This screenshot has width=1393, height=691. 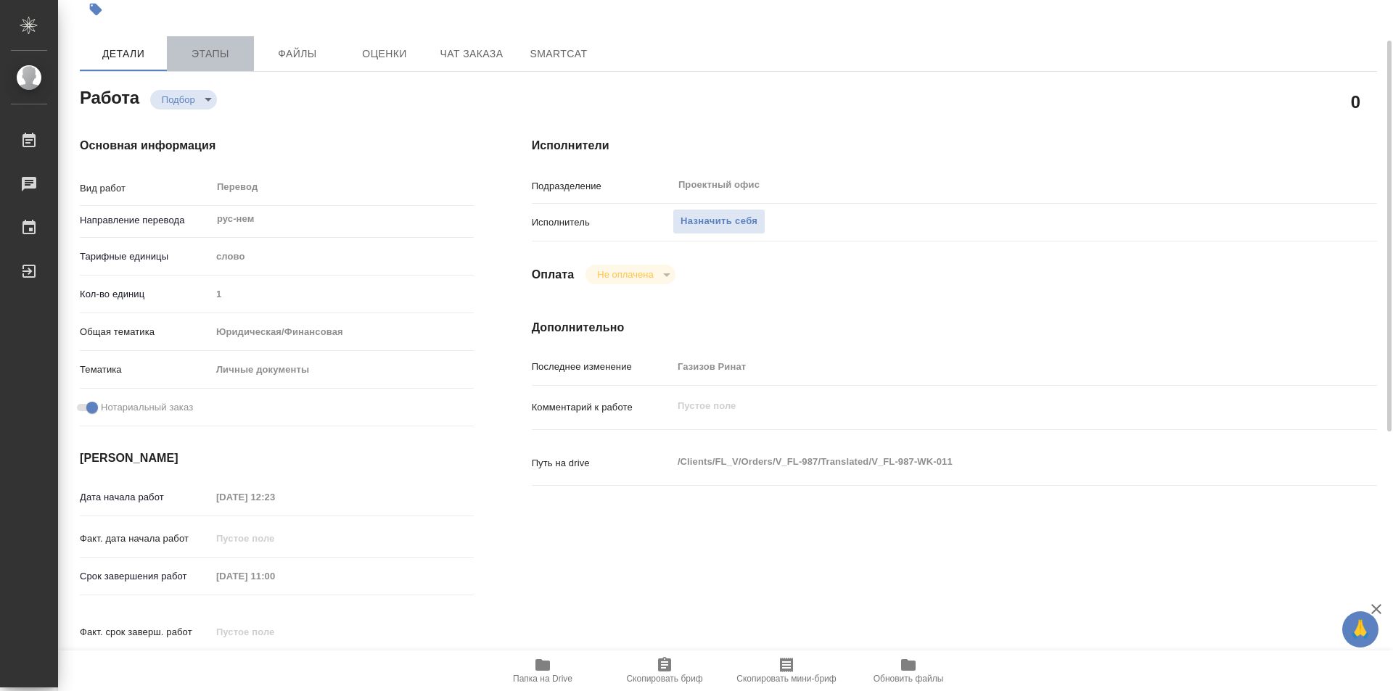 What do you see at coordinates (210, 54) in the screenshot?
I see `span: Этапы` at bounding box center [210, 54].